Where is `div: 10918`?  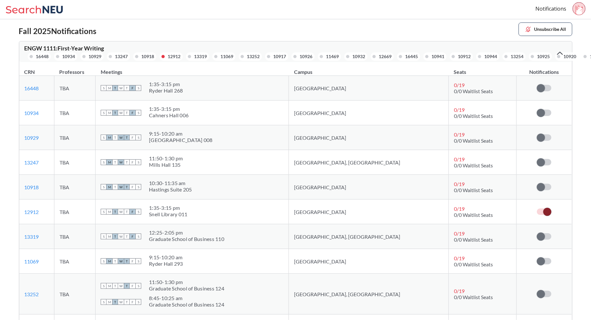 div: 10918 is located at coordinates (148, 57).